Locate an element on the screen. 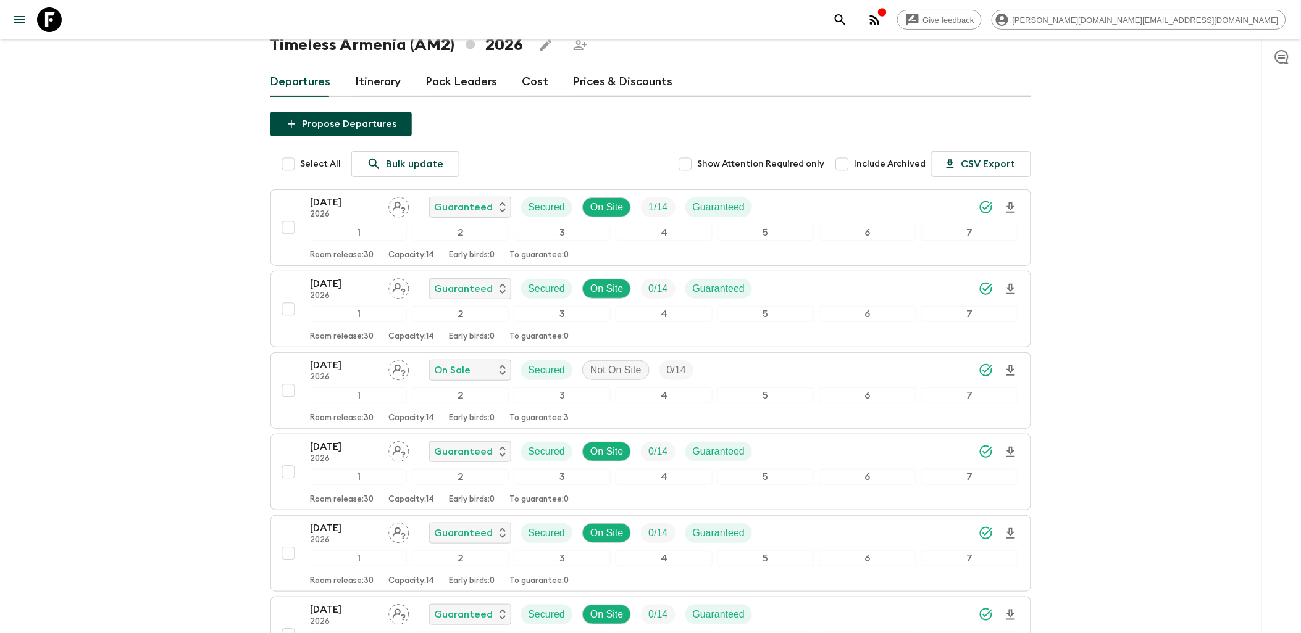  button: Edit this itinerary is located at coordinates (546, 45).